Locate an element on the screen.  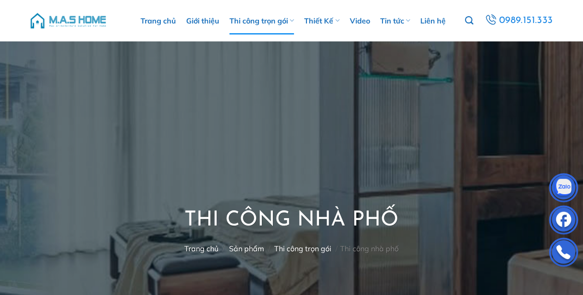
a: Tìm kiếm is located at coordinates (469, 21).